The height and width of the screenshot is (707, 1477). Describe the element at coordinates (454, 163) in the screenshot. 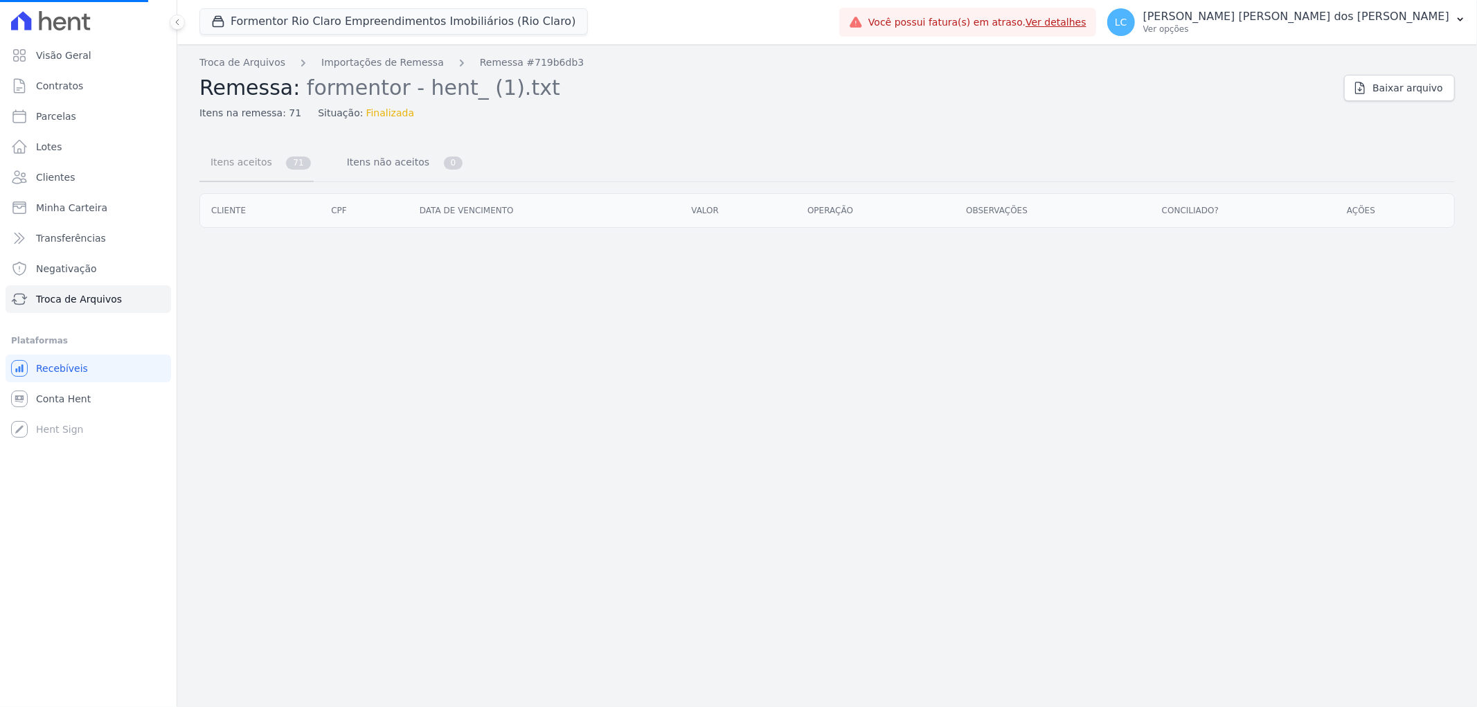

I see `span: 0` at that location.